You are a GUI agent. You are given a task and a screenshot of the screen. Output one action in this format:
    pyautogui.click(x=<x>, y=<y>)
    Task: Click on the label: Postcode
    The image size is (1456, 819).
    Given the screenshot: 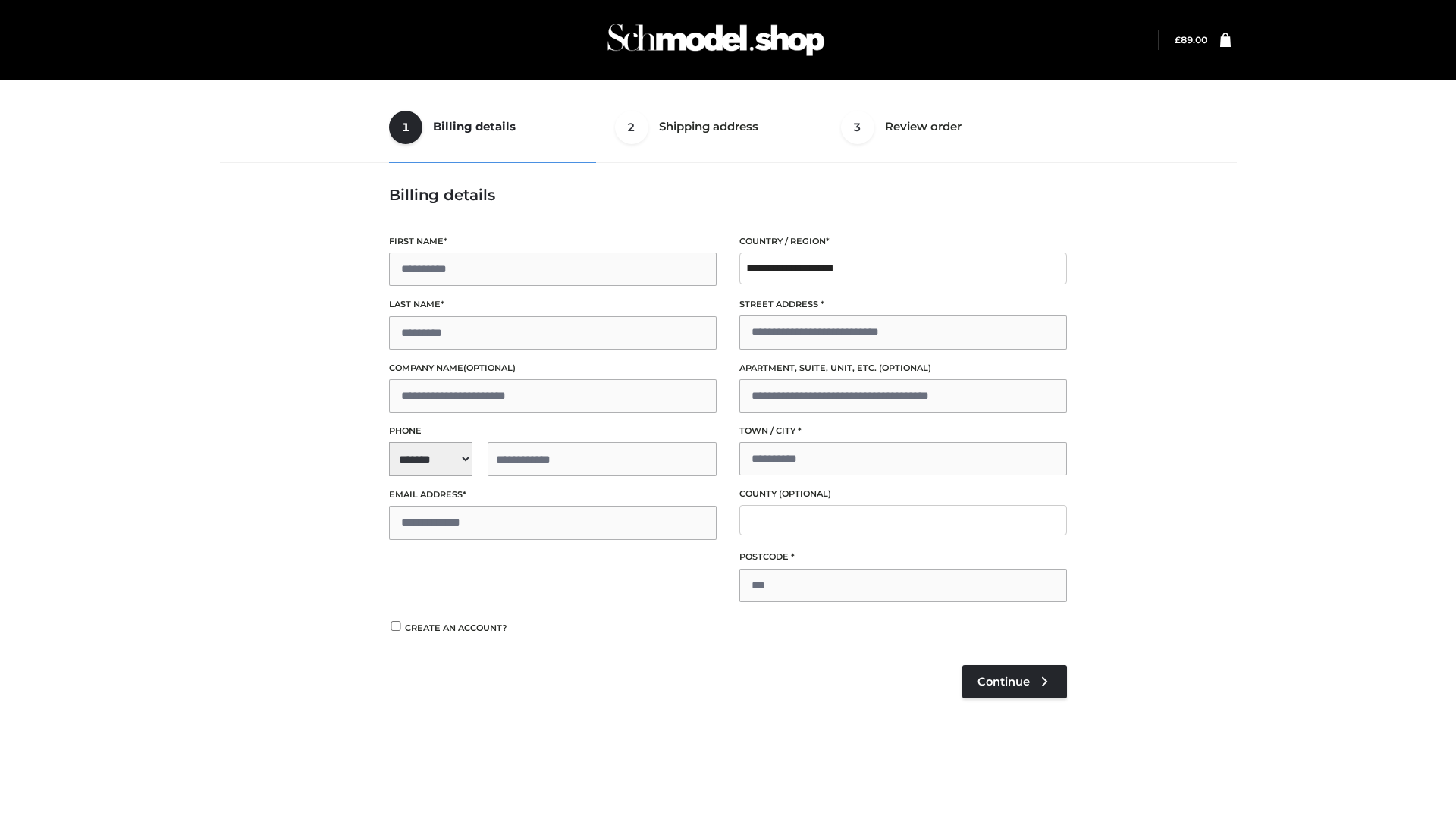 What is the action you would take?
    pyautogui.click(x=903, y=557)
    